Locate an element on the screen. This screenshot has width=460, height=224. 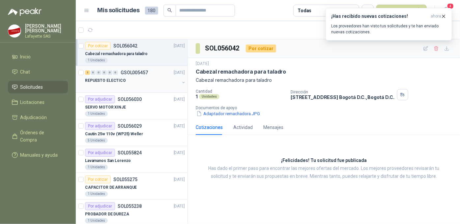
a: Chat is located at coordinates (38, 72).